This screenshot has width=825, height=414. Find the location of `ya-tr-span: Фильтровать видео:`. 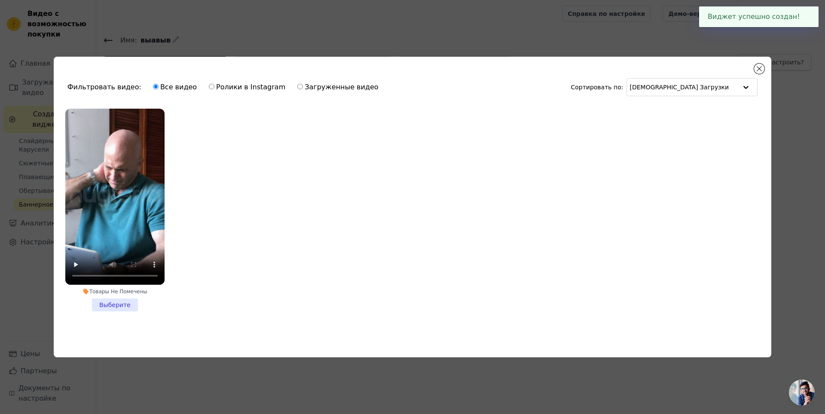

ya-tr-span: Фильтровать видео: is located at coordinates (104, 87).